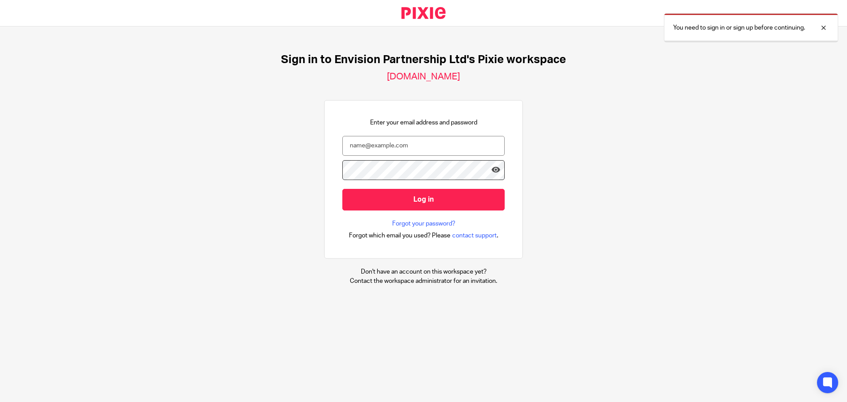  What do you see at coordinates (423, 224) in the screenshot?
I see `a: Forgot your password?` at bounding box center [423, 224].